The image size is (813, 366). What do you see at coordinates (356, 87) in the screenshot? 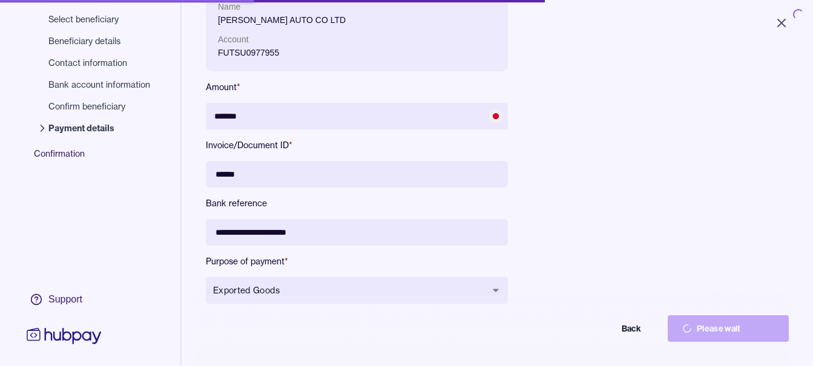
I see `label: Amount` at bounding box center [356, 87].